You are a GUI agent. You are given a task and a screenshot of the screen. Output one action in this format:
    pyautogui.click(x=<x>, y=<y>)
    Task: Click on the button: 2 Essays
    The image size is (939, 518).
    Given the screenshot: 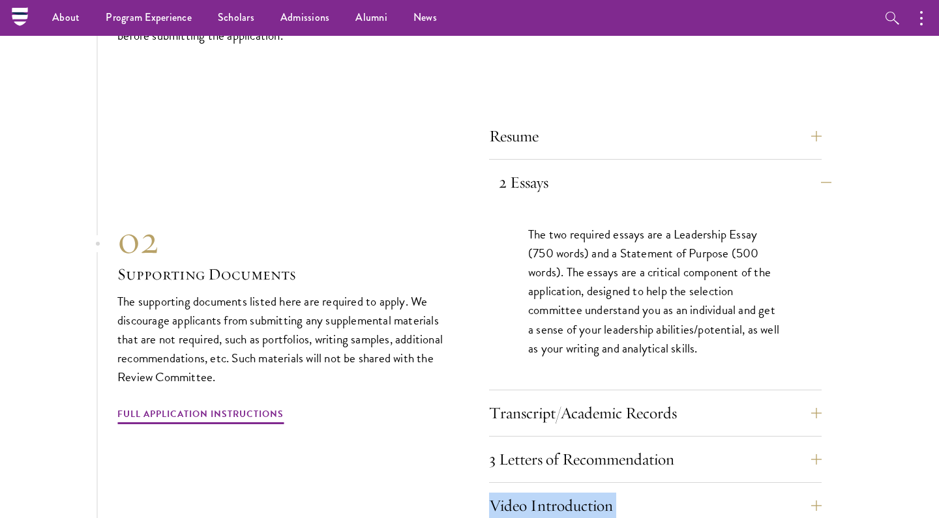 What is the action you would take?
    pyautogui.click(x=665, y=183)
    